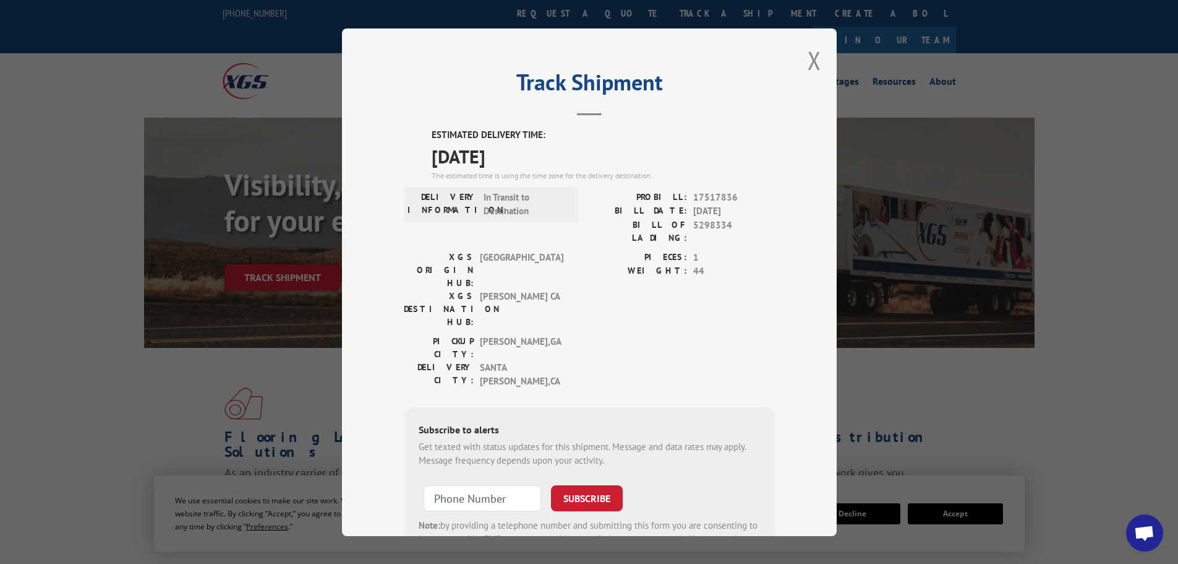  Describe the element at coordinates (603, 175) in the screenshot. I see `div: The estimated time is using the time zone for the delivery destination.` at that location.